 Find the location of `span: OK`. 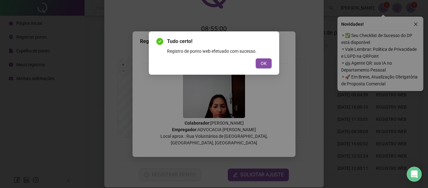

span: OK is located at coordinates (263, 63).